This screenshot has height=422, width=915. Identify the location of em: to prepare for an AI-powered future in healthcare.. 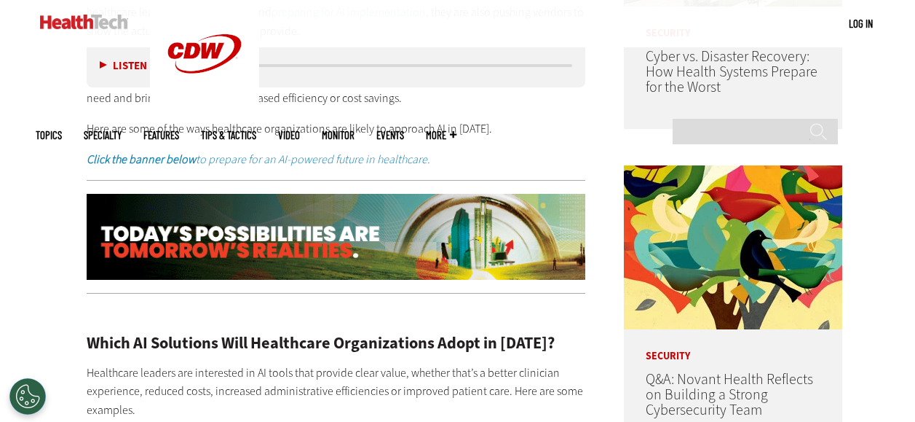
(258, 159).